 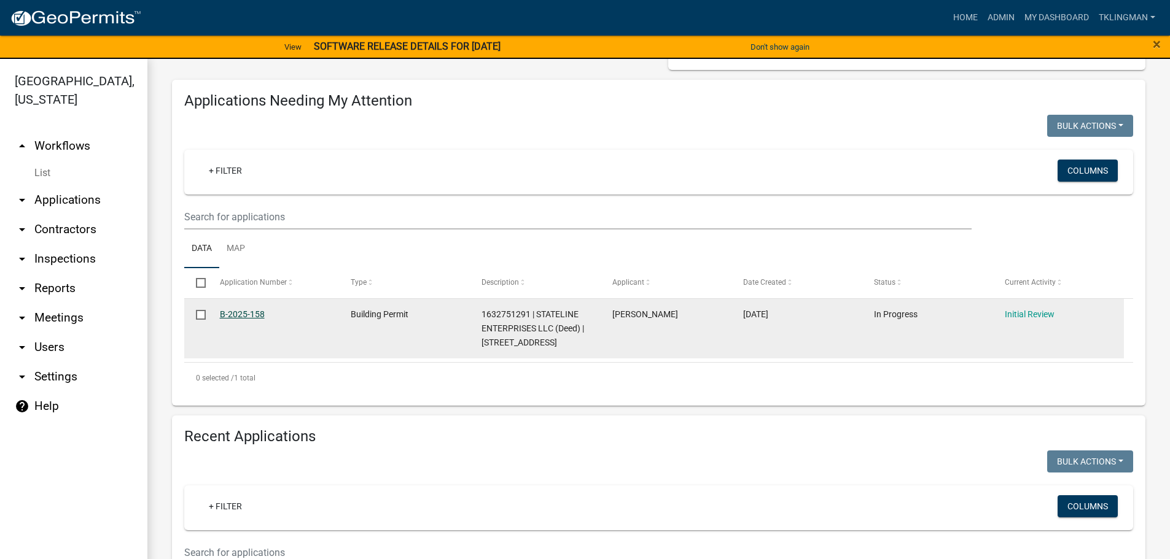 What do you see at coordinates (403, 283) in the screenshot?
I see `datatable-header-cell: Type` at bounding box center [403, 283].